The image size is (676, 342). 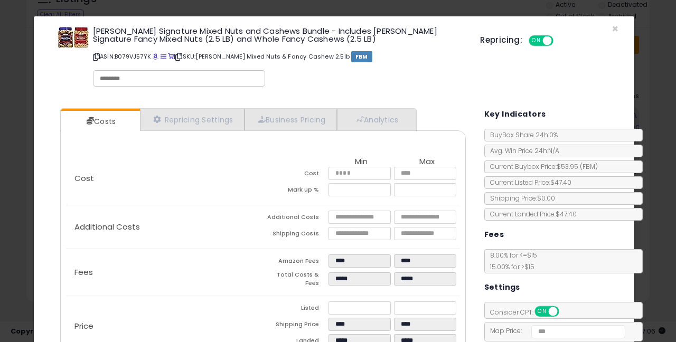 I want to click on a: BuyBox page, so click(x=155, y=57).